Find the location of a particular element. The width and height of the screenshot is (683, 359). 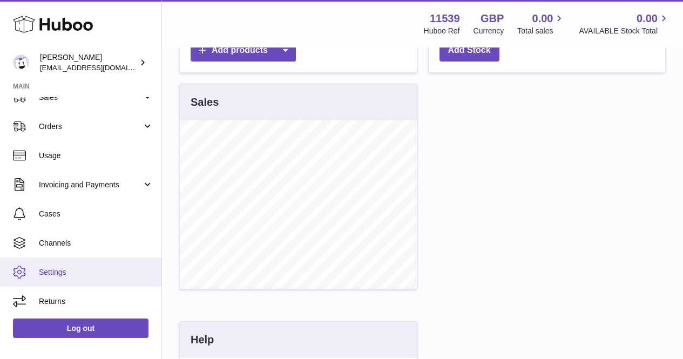

a: Add Stock is located at coordinates (469, 50).